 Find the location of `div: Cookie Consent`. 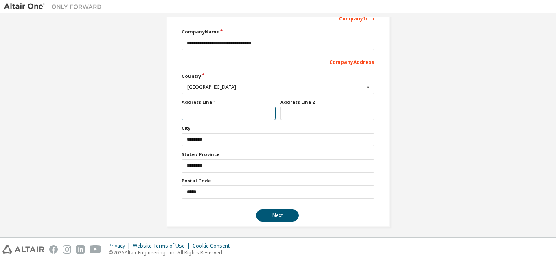

div: Cookie Consent is located at coordinates (213, 246).